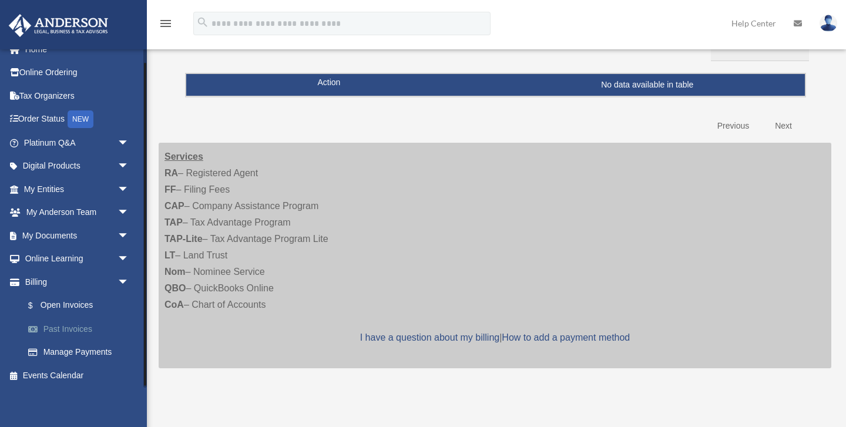  I want to click on strong: CoA, so click(174, 305).